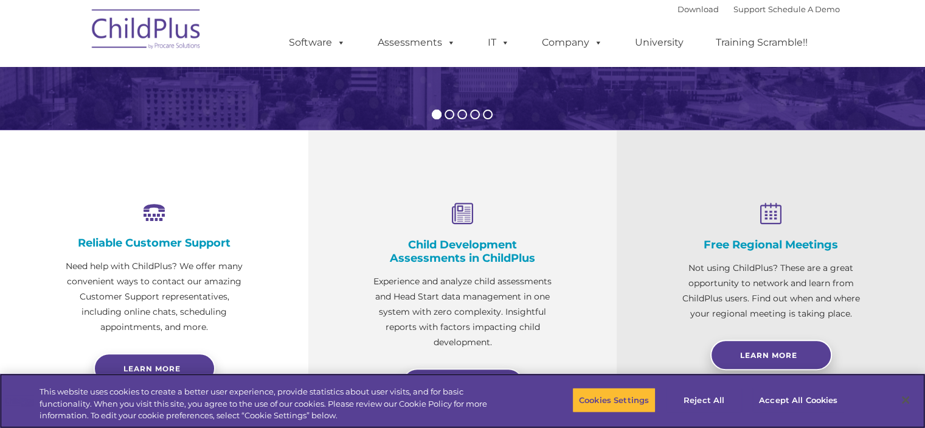 Image resolution: width=925 pixels, height=428 pixels. What do you see at coordinates (462, 251) in the screenshot?
I see `h4: Child Development Assessments in ChildPlus` at bounding box center [462, 251].